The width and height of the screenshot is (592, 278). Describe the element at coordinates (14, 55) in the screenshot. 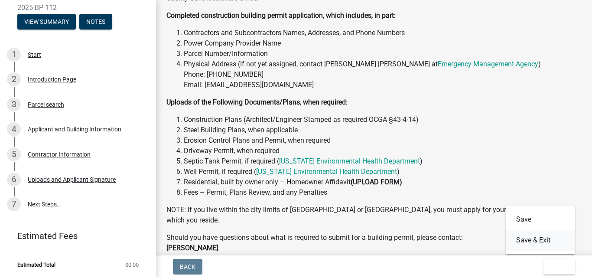

I see `div: 1` at that location.